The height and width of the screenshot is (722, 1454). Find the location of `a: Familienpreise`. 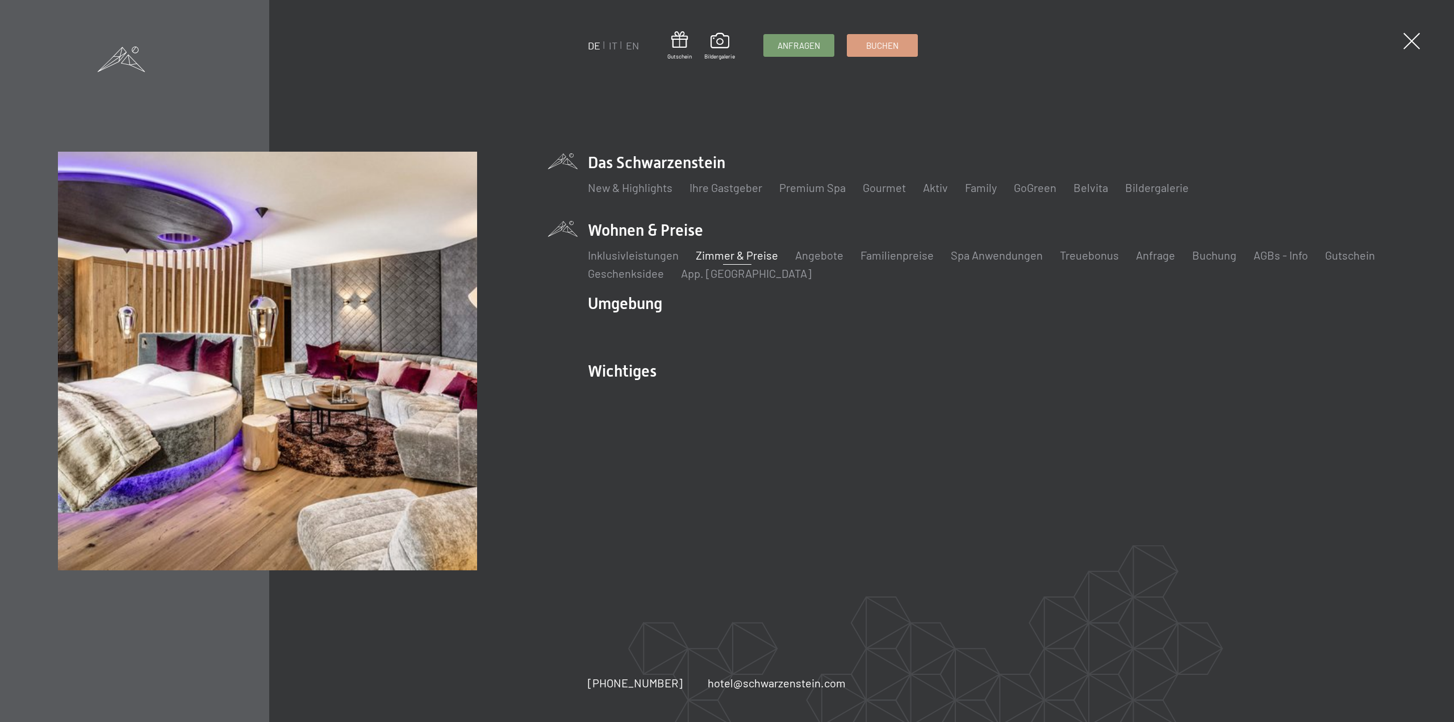

a: Familienpreise is located at coordinates (897, 255).